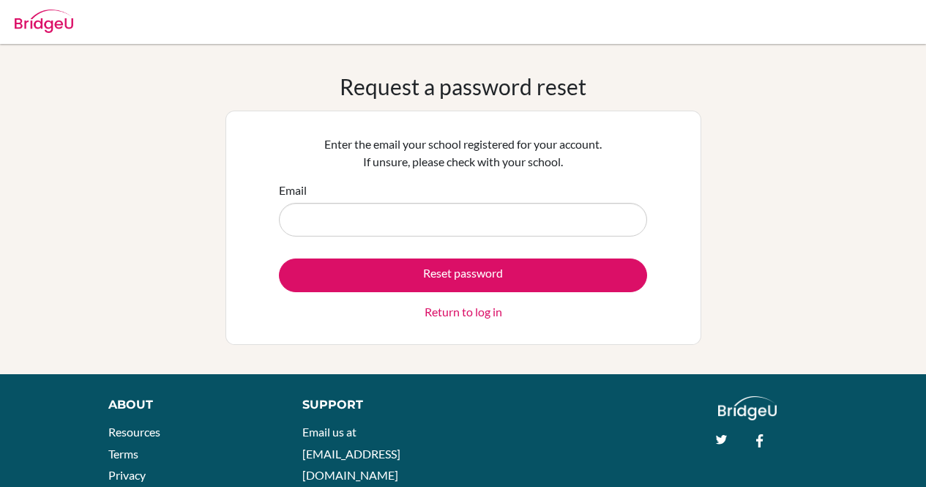 The height and width of the screenshot is (487, 926). What do you see at coordinates (463, 153) in the screenshot?
I see `p: Enter the email your school registered for your account. If unsure, please check with your school.` at bounding box center [463, 153].